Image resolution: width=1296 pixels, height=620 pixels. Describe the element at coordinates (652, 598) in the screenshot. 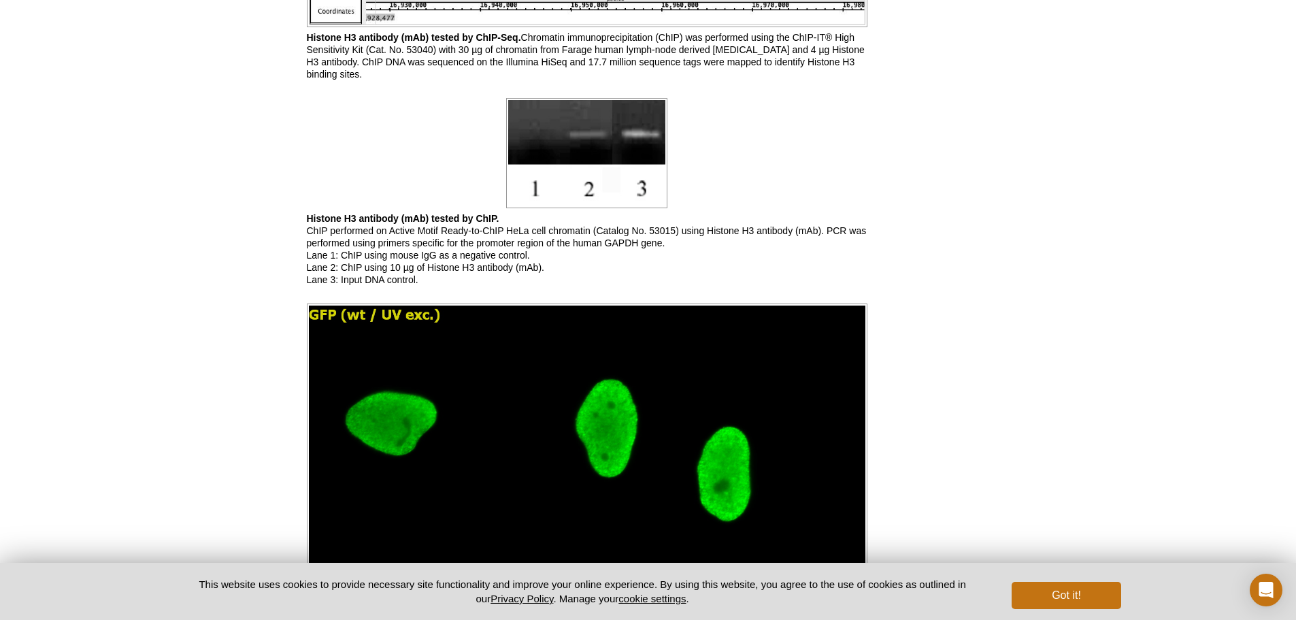

I see `button: cookie settings` at that location.